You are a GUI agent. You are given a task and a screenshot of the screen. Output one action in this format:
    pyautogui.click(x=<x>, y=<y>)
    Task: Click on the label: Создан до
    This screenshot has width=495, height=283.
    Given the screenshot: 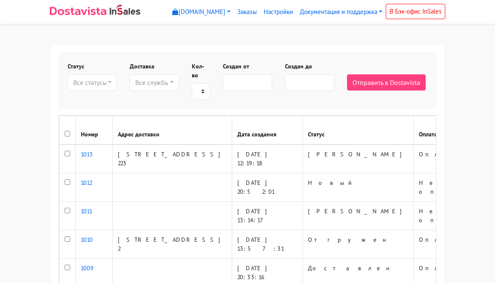 What is the action you would take?
    pyautogui.click(x=298, y=66)
    